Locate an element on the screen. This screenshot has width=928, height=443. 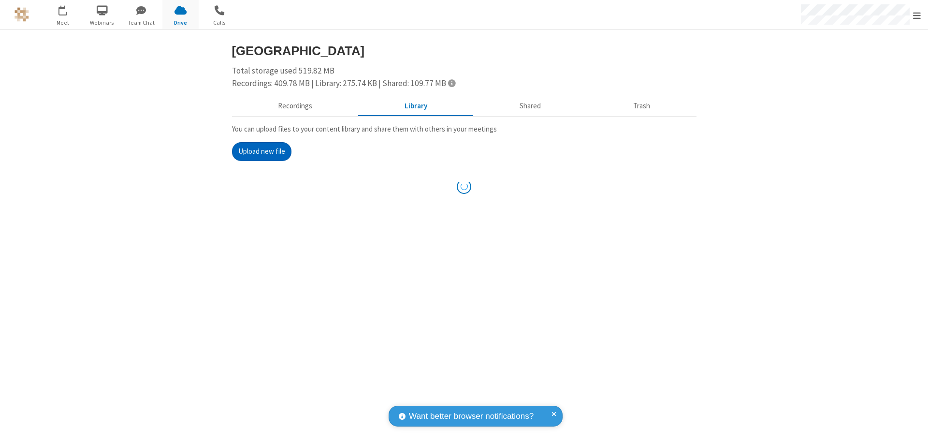
img: QA Selenium DO NOT DELETE OR CHANGE is located at coordinates (22, 14).